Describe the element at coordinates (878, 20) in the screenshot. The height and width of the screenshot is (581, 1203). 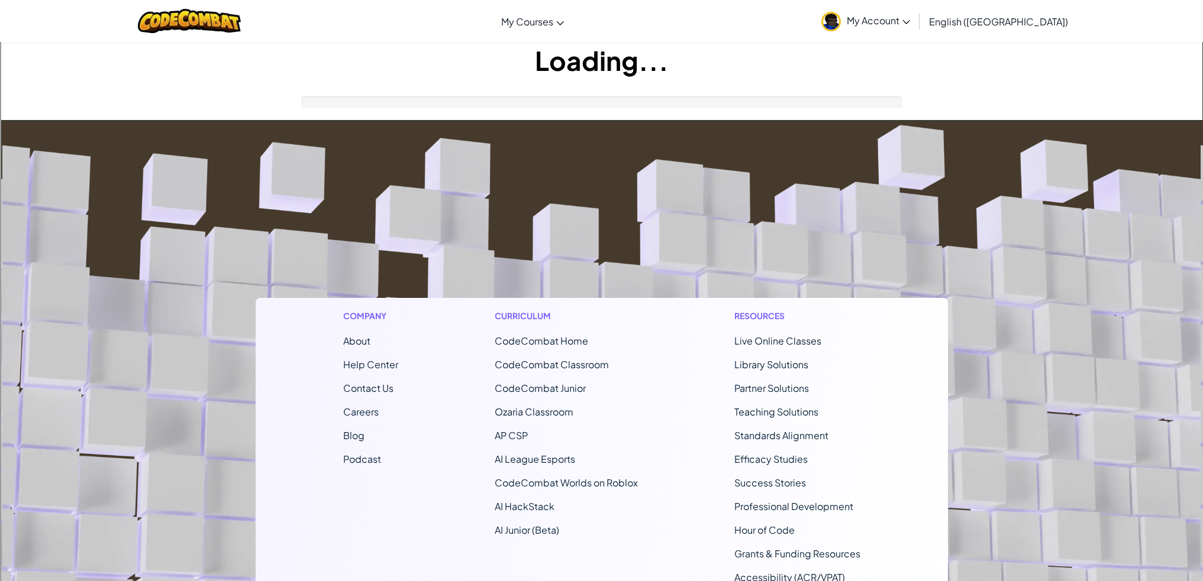
I see `span: My Account` at that location.